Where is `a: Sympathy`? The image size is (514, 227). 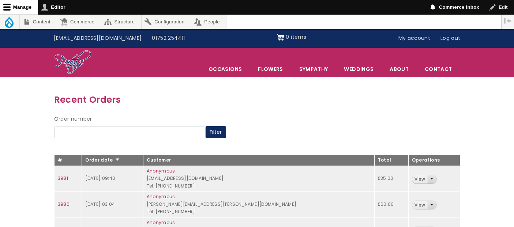 a: Sympathy is located at coordinates (314, 69).